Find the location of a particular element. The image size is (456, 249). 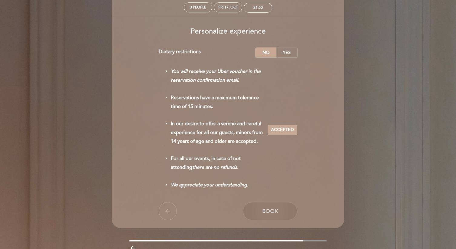

span: Accepted is located at coordinates (282, 130).